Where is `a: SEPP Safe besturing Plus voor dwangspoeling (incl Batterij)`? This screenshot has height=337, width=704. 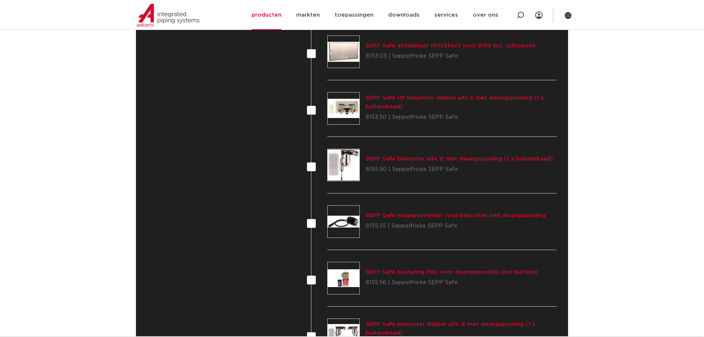 a: SEPP Safe besturing Plus voor dwangspoeling (incl Batterij) is located at coordinates (452, 272).